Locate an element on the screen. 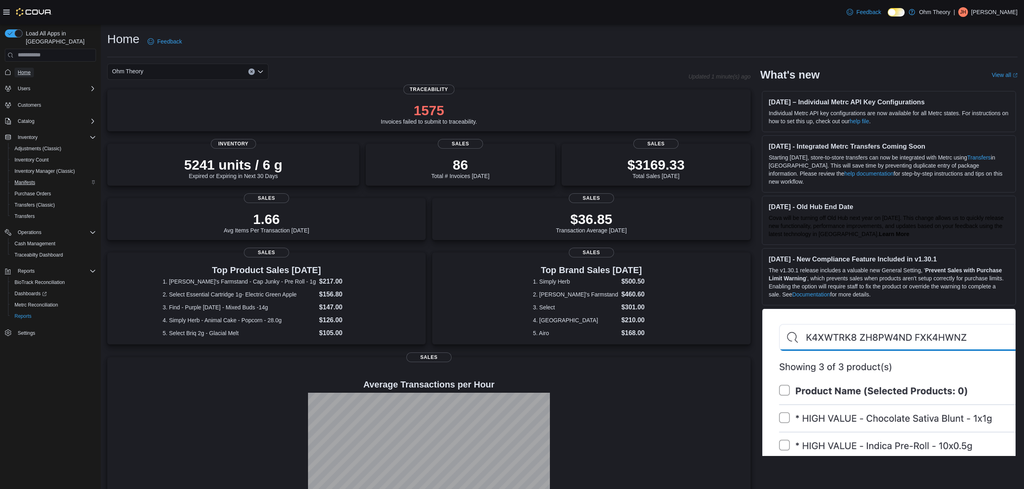 The image size is (1024, 489). button: Traceabilty Dashboard is located at coordinates (54, 255).